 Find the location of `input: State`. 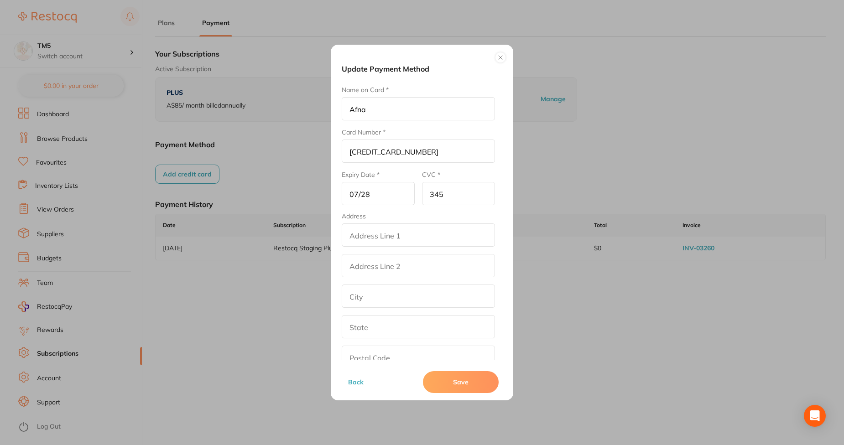

input: State is located at coordinates (418, 327).